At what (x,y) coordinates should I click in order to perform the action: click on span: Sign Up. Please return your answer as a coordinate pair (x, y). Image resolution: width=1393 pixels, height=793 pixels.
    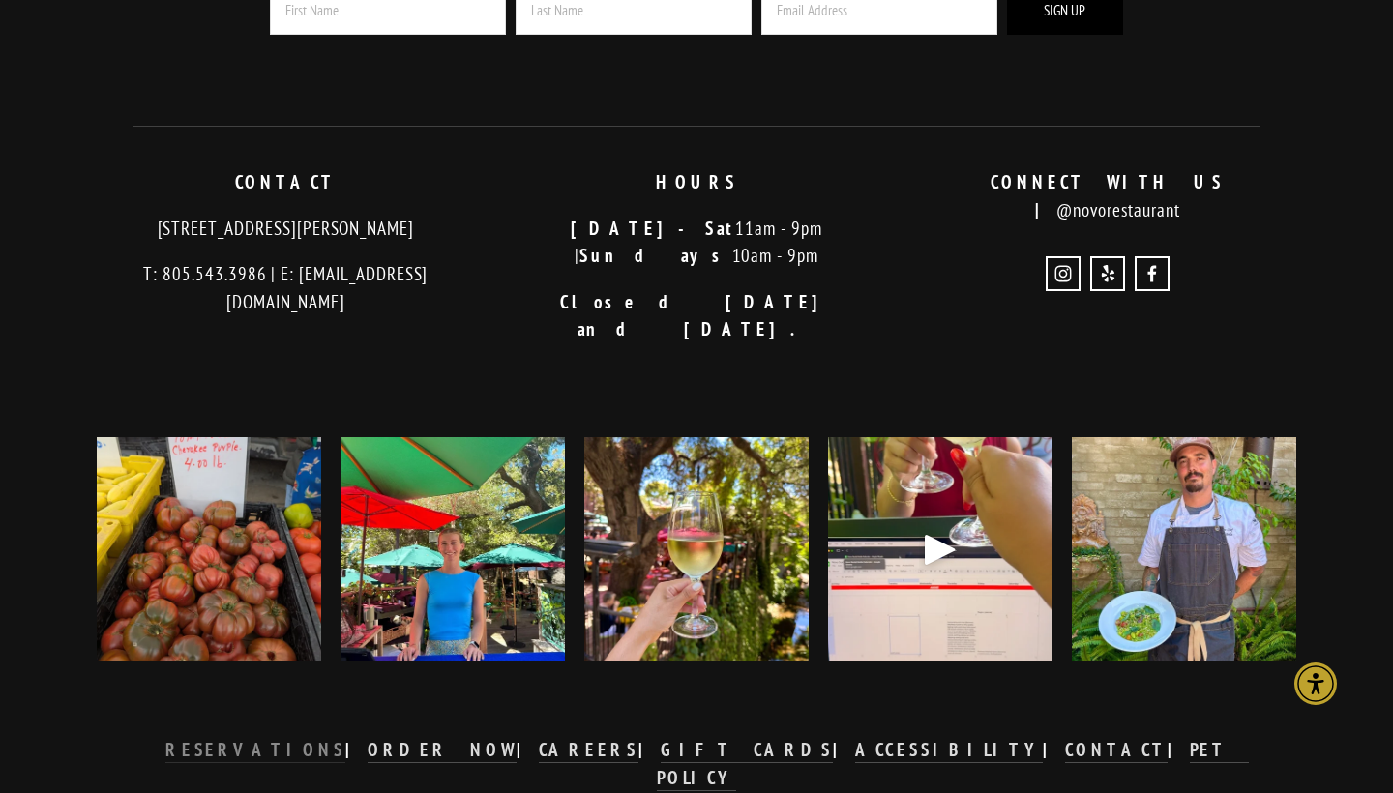
    Looking at the image, I should click on (1064, 10).